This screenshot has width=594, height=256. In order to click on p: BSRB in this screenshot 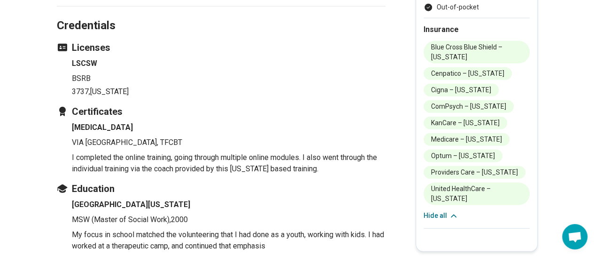, I will do `click(229, 78)`.